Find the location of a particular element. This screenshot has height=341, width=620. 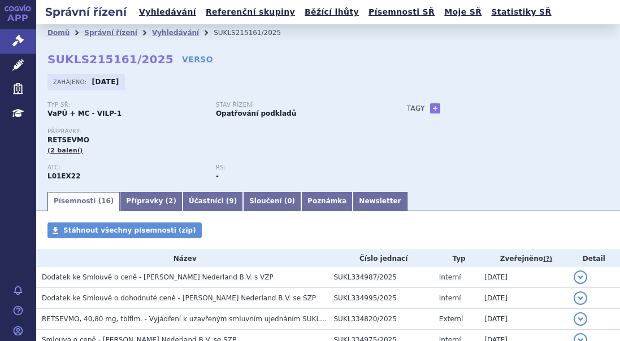

a: Správní řízení is located at coordinates (111, 33).